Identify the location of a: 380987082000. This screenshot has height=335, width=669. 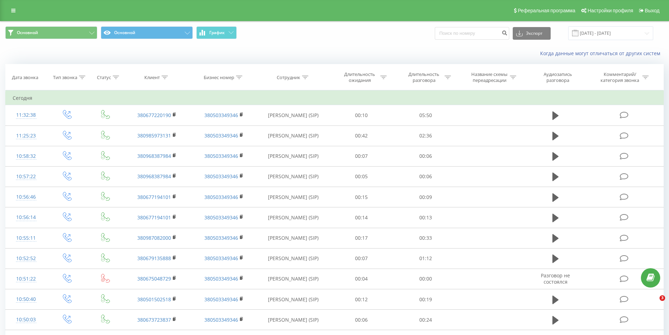
(154, 237).